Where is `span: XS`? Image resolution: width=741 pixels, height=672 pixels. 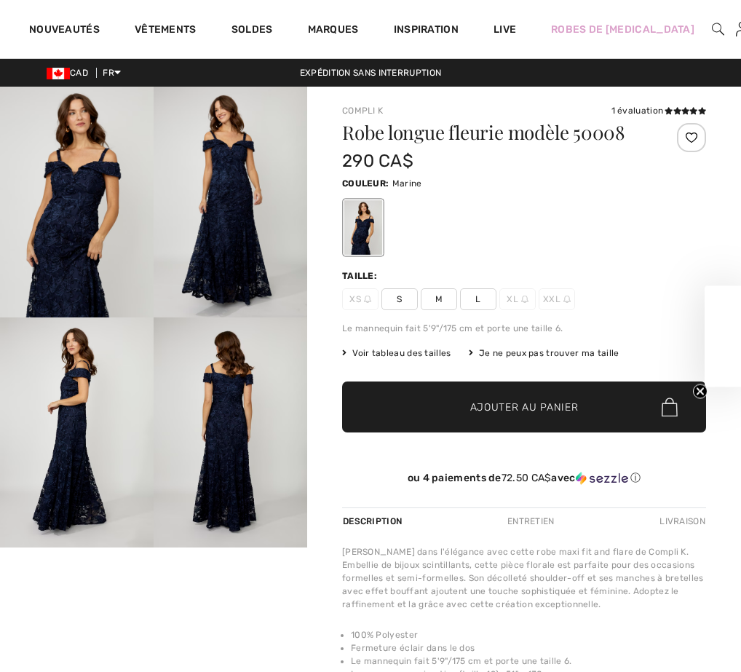
span: XS is located at coordinates (360, 299).